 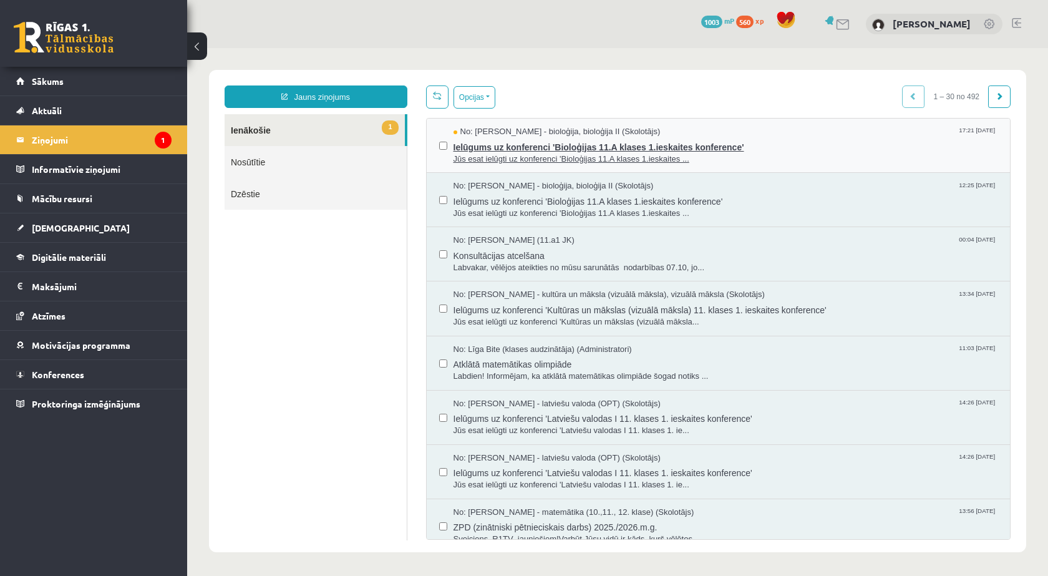 What do you see at coordinates (58, 374) in the screenshot?
I see `span: Konferences` at bounding box center [58, 374].